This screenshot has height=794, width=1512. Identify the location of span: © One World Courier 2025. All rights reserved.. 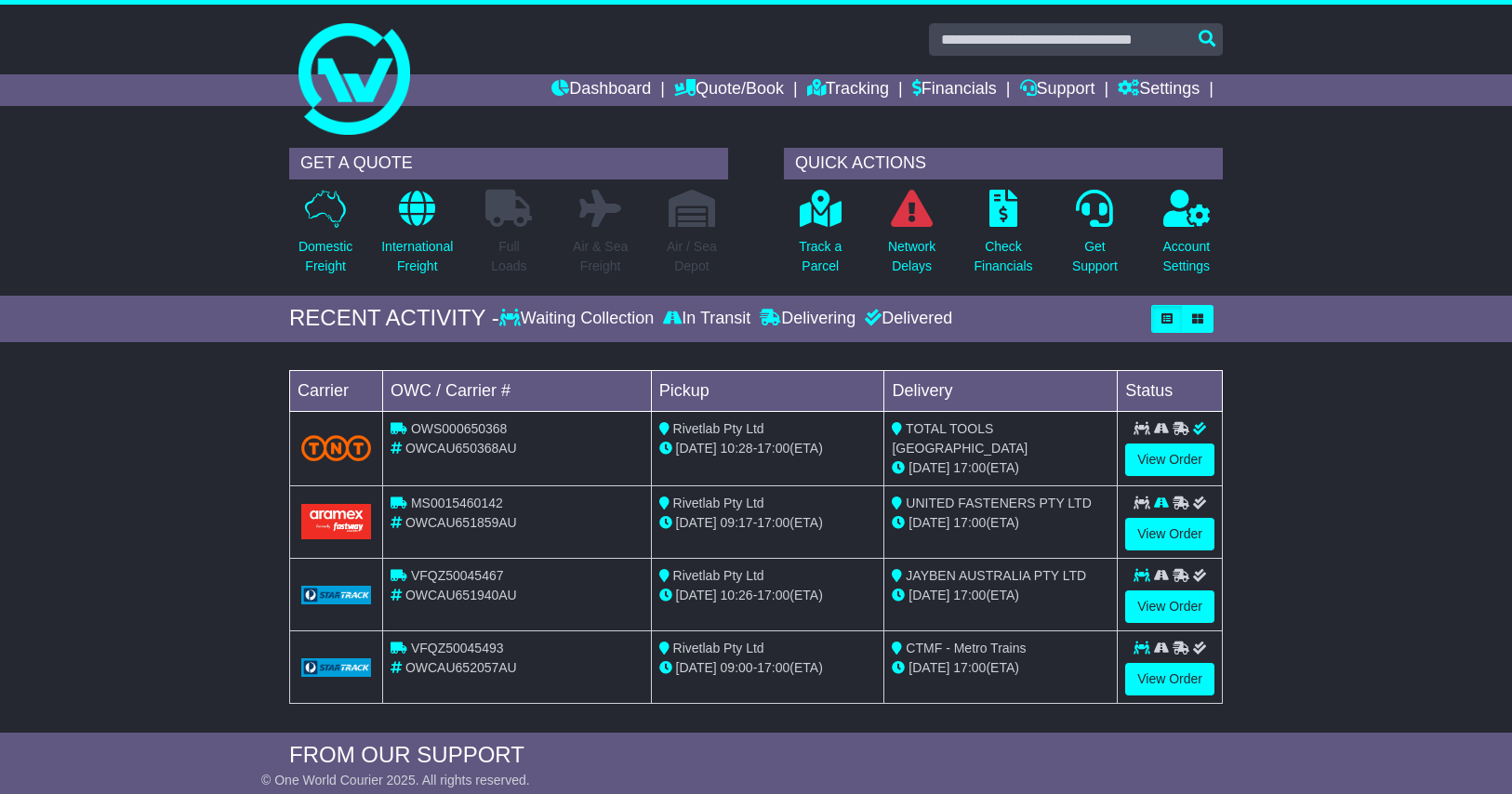
(396, 780).